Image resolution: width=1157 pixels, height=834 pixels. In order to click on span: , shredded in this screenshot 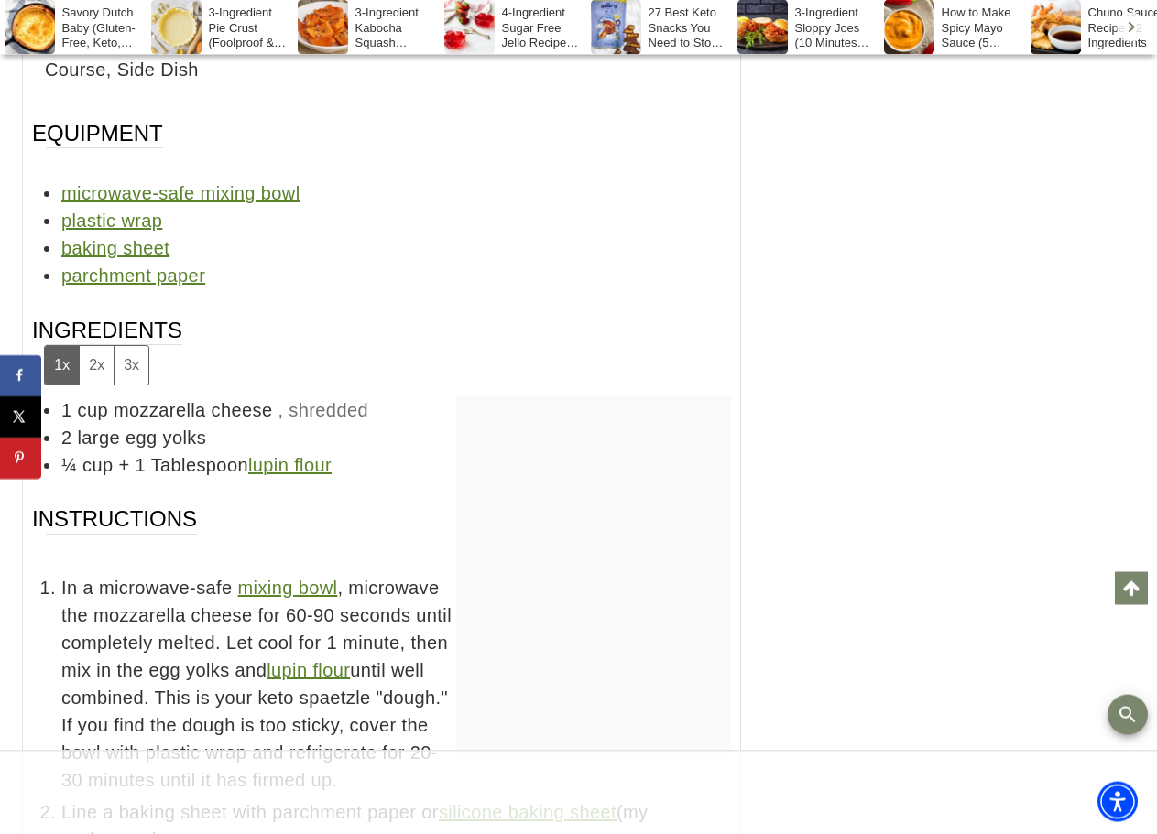, I will do `click(322, 410)`.